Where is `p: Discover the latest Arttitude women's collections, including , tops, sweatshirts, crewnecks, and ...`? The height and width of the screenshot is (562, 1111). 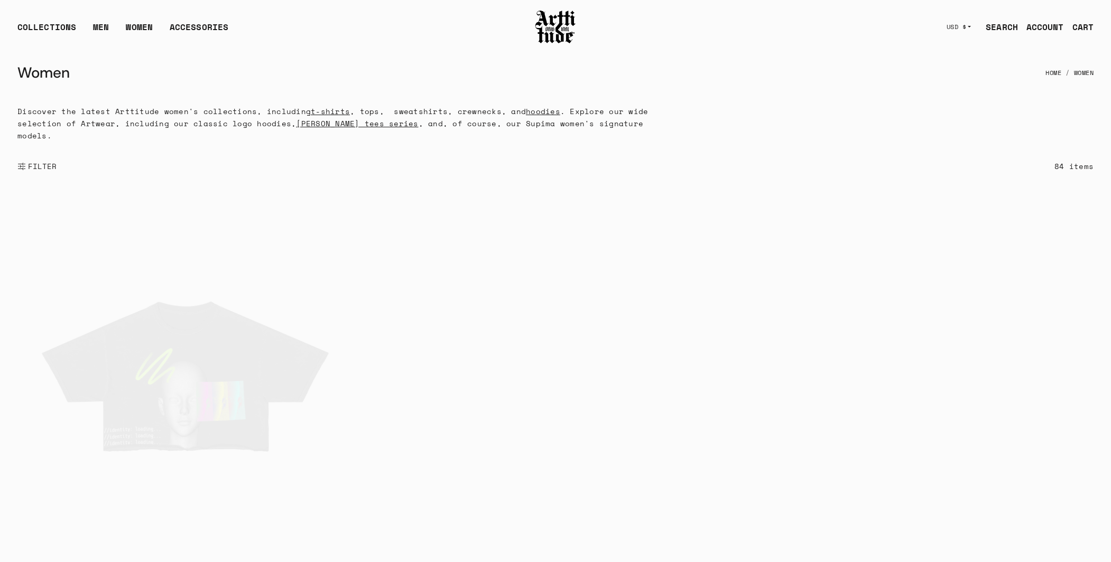 p: Discover the latest Arttitude women's collections, including , tops, sweatshirts, crewnecks, and ... is located at coordinates (339, 123).